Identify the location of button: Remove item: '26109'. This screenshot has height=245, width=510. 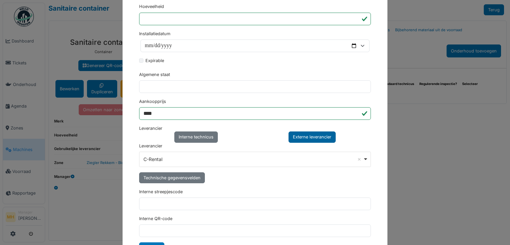
(359, 159).